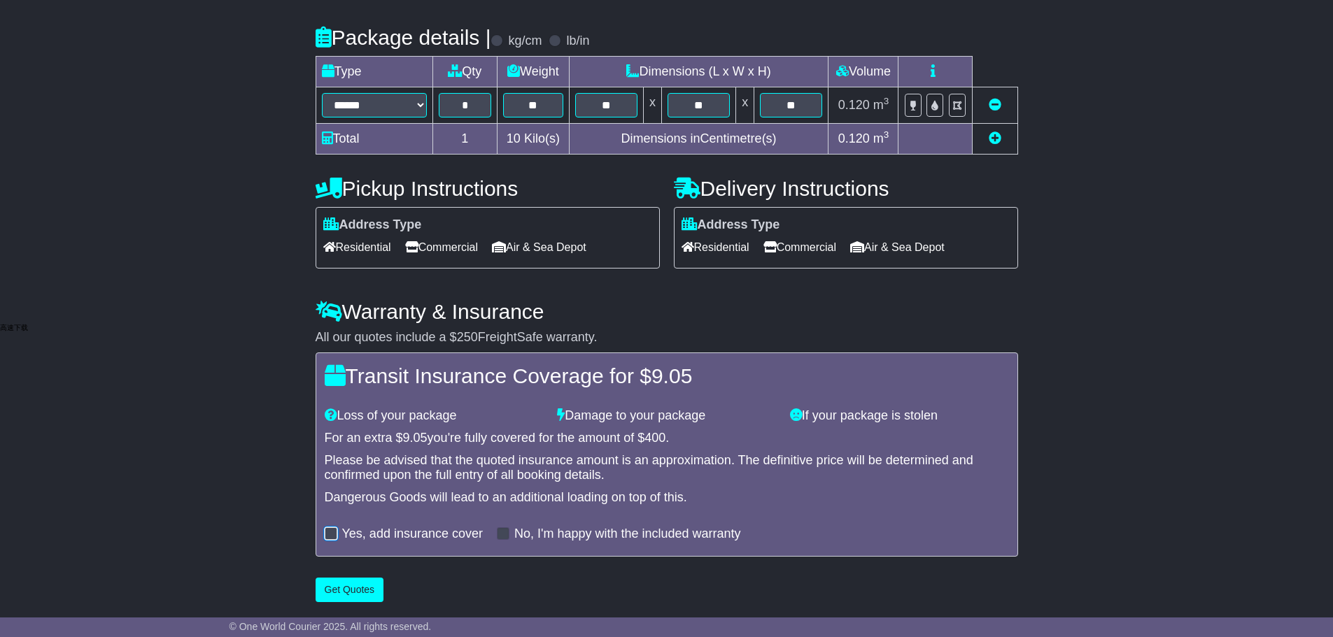  What do you see at coordinates (667, 468) in the screenshot?
I see `div: Please be advised that the quoted insurance amount is an approximation. The definitive price will...` at bounding box center [667, 468].